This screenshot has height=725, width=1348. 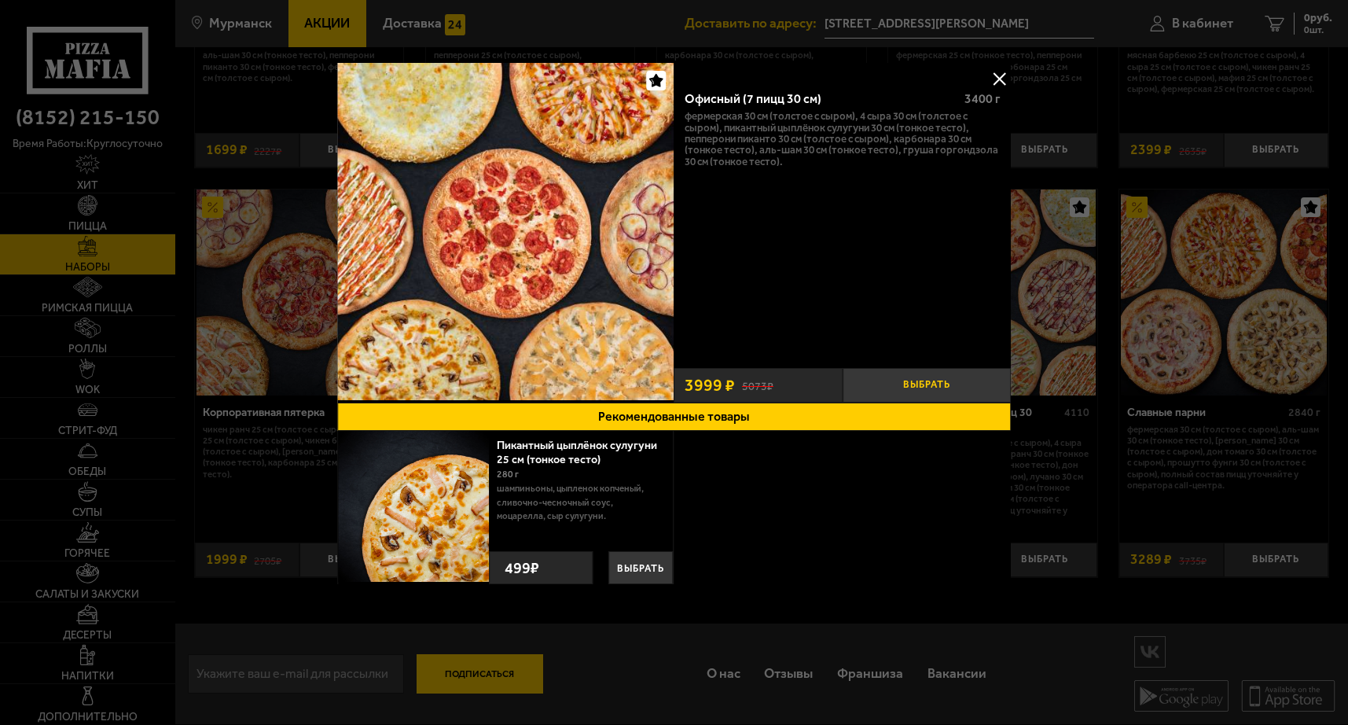 What do you see at coordinates (522, 567) in the screenshot?
I see `strong: 499 ₽` at bounding box center [522, 567].